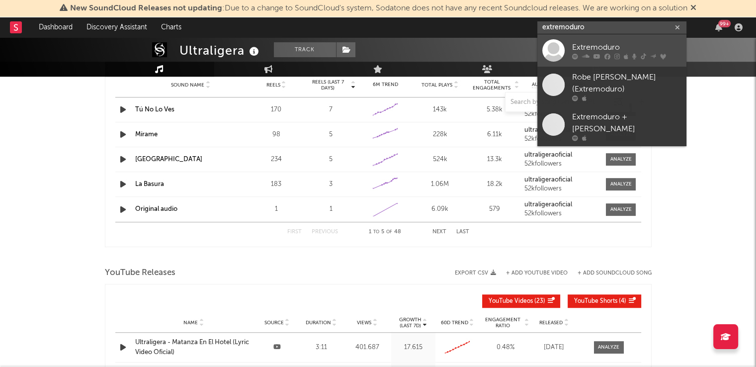 This screenshot has width=756, height=367. What do you see at coordinates (194, 347) in the screenshot?
I see `a: Ultraligera - Matanza En El Hotel (Lyric Video Oficial)` at bounding box center [194, 347].